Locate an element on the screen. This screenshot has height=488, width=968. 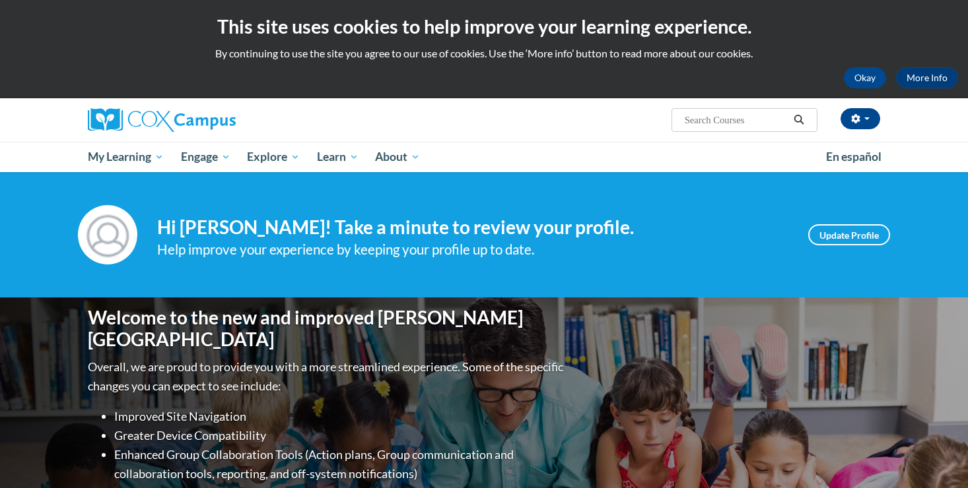
a: Engage is located at coordinates (205, 157).